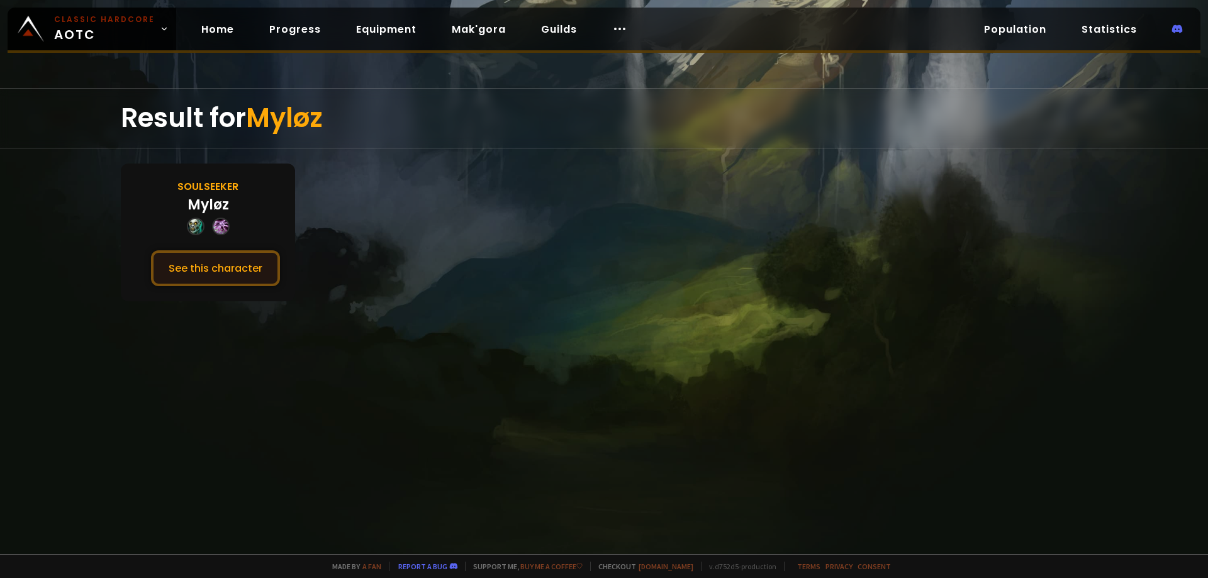  Describe the element at coordinates (551, 566) in the screenshot. I see `a: Buy me a coffee` at that location.